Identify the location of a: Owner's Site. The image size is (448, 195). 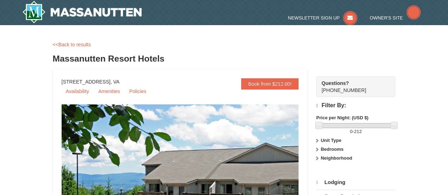
(395, 18).